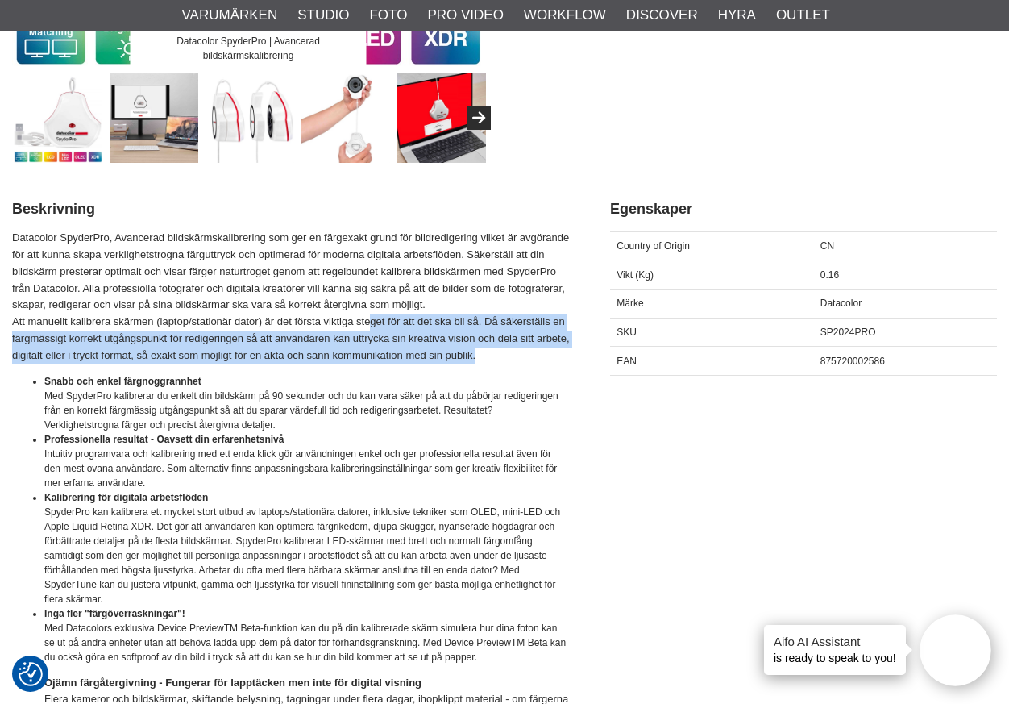 This screenshot has height=704, width=1009. What do you see at coordinates (662, 15) in the screenshot?
I see `a: Discover` at bounding box center [662, 15].